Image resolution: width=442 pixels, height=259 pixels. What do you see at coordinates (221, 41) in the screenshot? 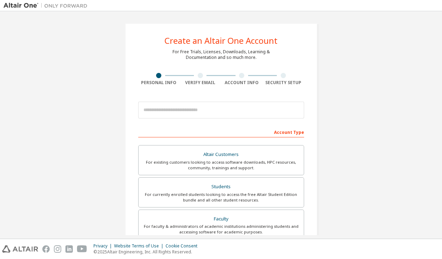
I see `div: Create an Altair One Account` at bounding box center [221, 41].